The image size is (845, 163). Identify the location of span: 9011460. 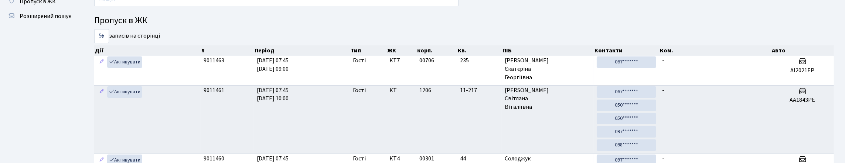
(214, 159).